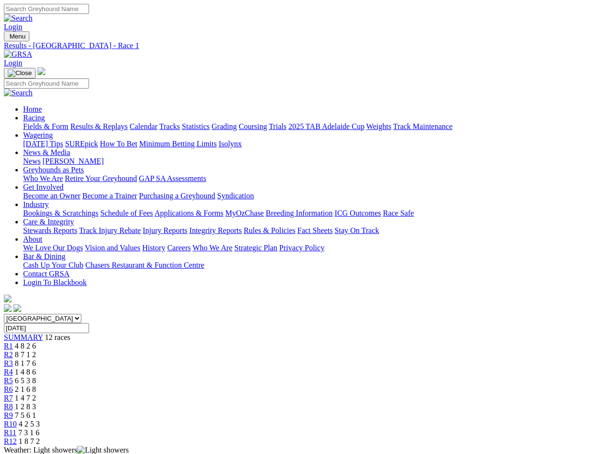 This screenshot has height=454, width=608. Describe the element at coordinates (53, 247) in the screenshot. I see `a: We Love Our Dogs` at that location.